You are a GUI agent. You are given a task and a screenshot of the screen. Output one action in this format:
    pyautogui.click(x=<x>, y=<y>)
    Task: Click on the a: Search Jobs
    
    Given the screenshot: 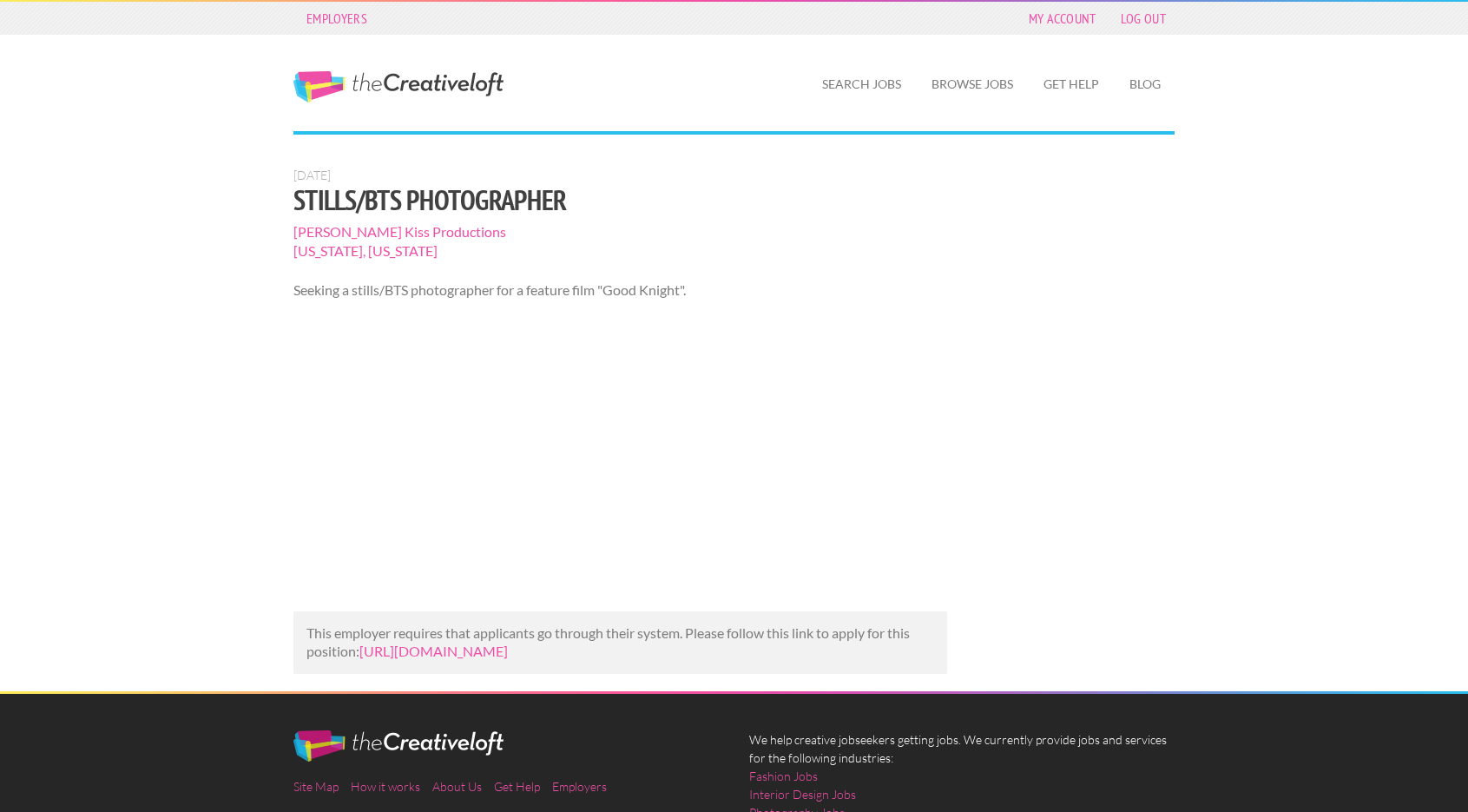 What is the action you would take?
    pyautogui.click(x=861, y=84)
    